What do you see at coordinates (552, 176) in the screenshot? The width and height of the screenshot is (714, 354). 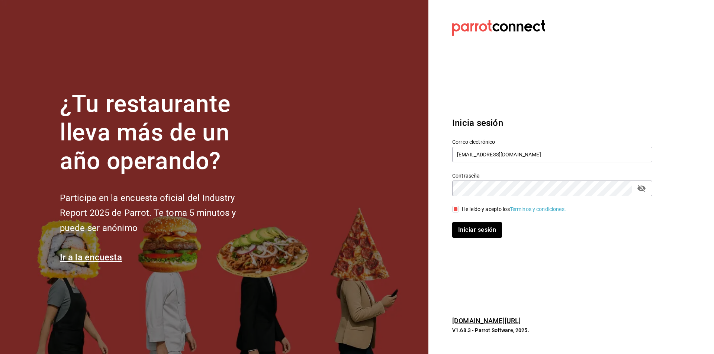 I see `label: Contraseña` at bounding box center [552, 176].